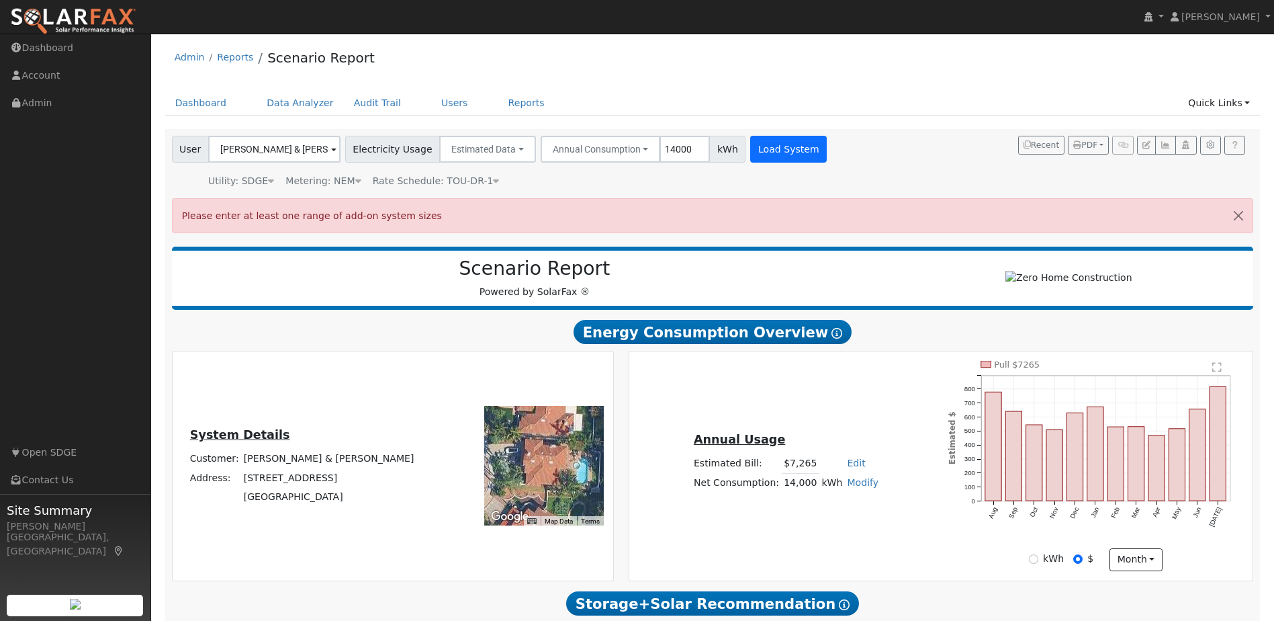  Describe the element at coordinates (241, 181) in the screenshot. I see `div: Utility: SDGE` at that location.